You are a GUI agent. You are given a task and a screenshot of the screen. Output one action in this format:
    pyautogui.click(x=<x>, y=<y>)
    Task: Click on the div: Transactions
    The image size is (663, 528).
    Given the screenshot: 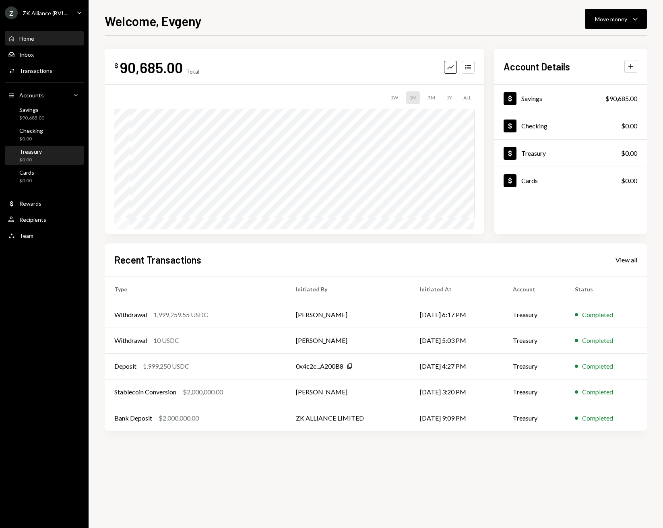 What is the action you would take?
    pyautogui.click(x=36, y=70)
    